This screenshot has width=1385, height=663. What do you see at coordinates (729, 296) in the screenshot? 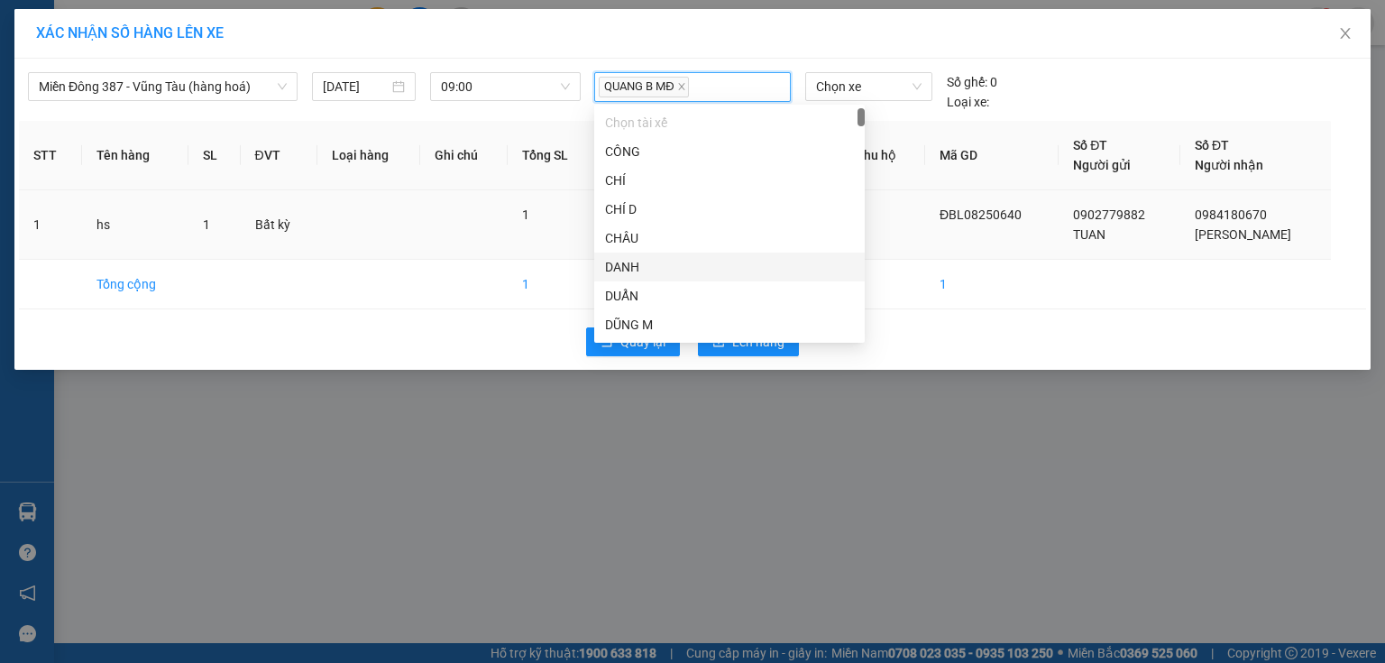
I see `div: DUẨN` at bounding box center [729, 296].